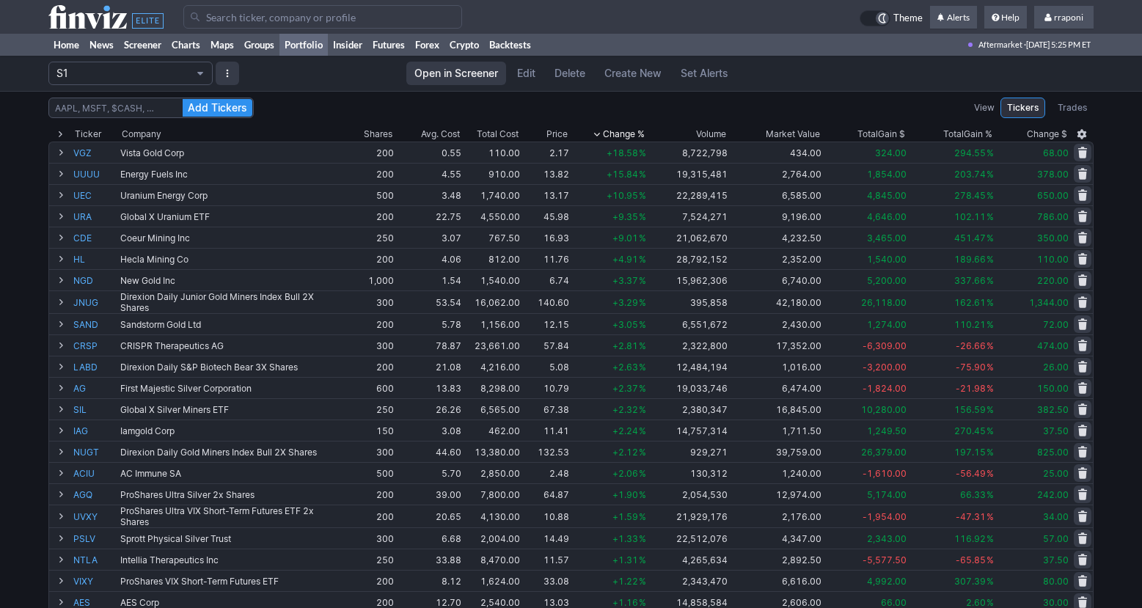  I want to click on a: Set Alerts, so click(704, 73).